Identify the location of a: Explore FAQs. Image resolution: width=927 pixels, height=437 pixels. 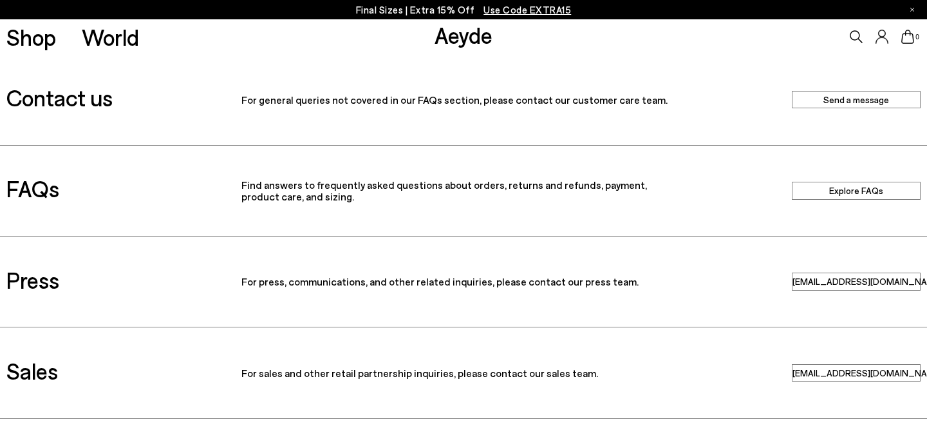
(856, 190).